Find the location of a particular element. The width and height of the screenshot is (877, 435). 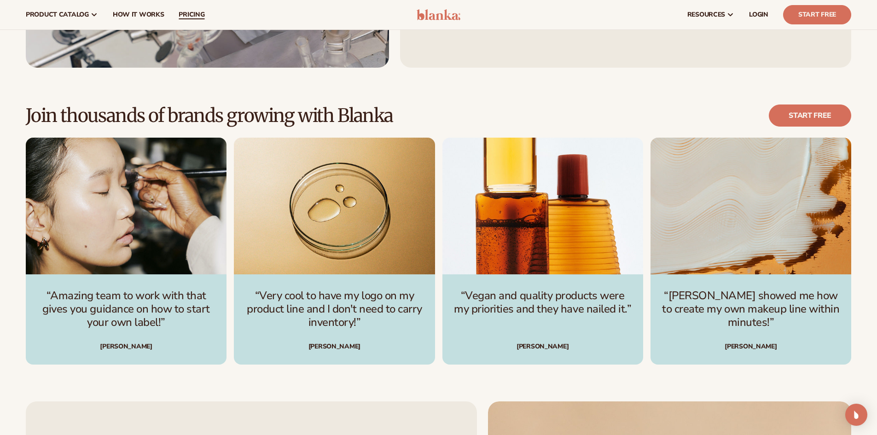

p: “Vegan and quality products were my priorities and they have nailed it.” is located at coordinates (543, 302).